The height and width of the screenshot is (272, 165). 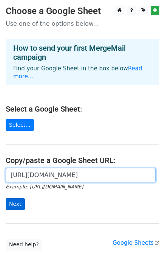 What do you see at coordinates (82, 73) in the screenshot?
I see `p: Find your Google Sheet in the box below` at bounding box center [82, 73].